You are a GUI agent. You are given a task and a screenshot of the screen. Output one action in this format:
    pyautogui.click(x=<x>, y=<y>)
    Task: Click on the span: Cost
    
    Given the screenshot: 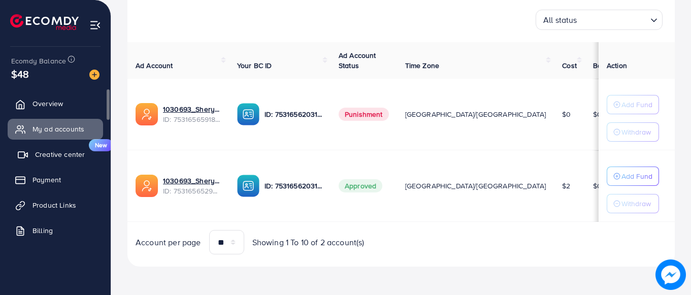 What is the action you would take?
    pyautogui.click(x=569, y=65)
    